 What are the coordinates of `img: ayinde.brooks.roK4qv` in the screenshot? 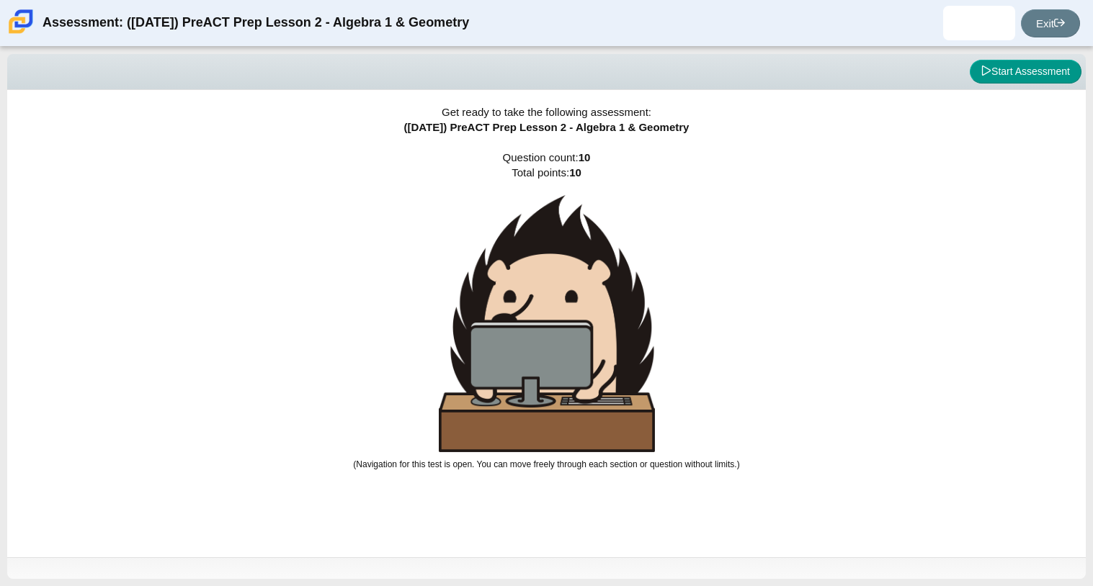 It's located at (979, 23).